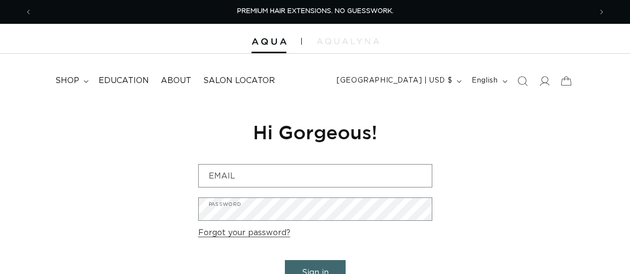  Describe the element at coordinates (488, 81) in the screenshot. I see `button: English` at that location.